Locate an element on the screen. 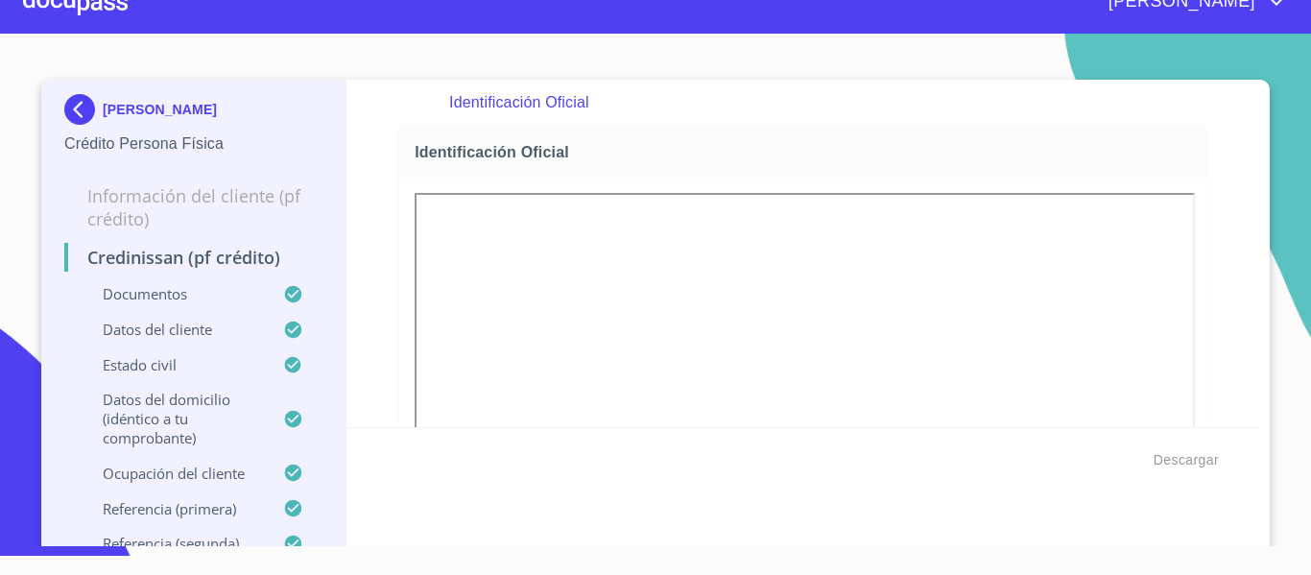  span: Descargar is located at coordinates (1186, 460).